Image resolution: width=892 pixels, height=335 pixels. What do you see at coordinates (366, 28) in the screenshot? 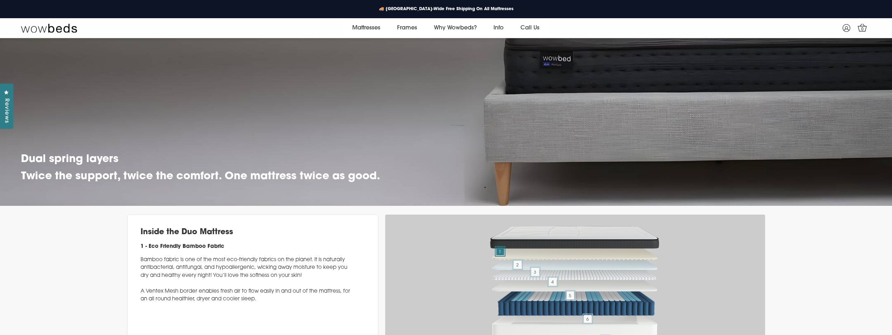
I see `a: Mattresses` at bounding box center [366, 28].